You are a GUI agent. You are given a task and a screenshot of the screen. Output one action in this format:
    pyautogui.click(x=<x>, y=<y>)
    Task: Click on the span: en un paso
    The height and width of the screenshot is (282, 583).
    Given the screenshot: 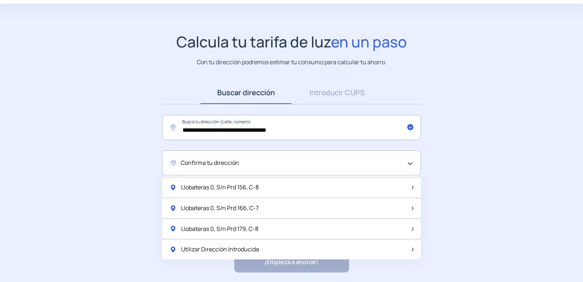 What is the action you would take?
    pyautogui.click(x=369, y=42)
    